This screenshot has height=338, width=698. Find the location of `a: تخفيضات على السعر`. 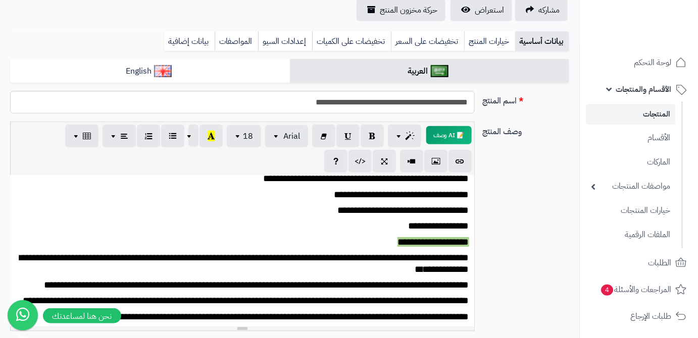

a: تخفيضات على السعر is located at coordinates (427, 41).